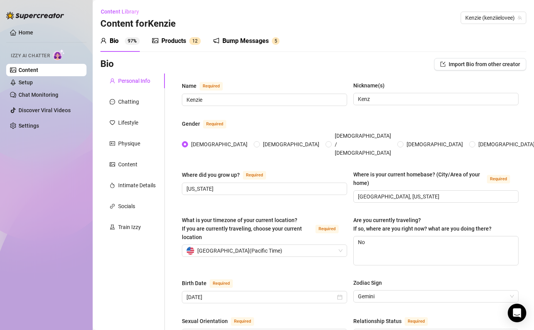 This screenshot has height=330, width=534. I want to click on label: Zodiac Sign, so click(371, 282).